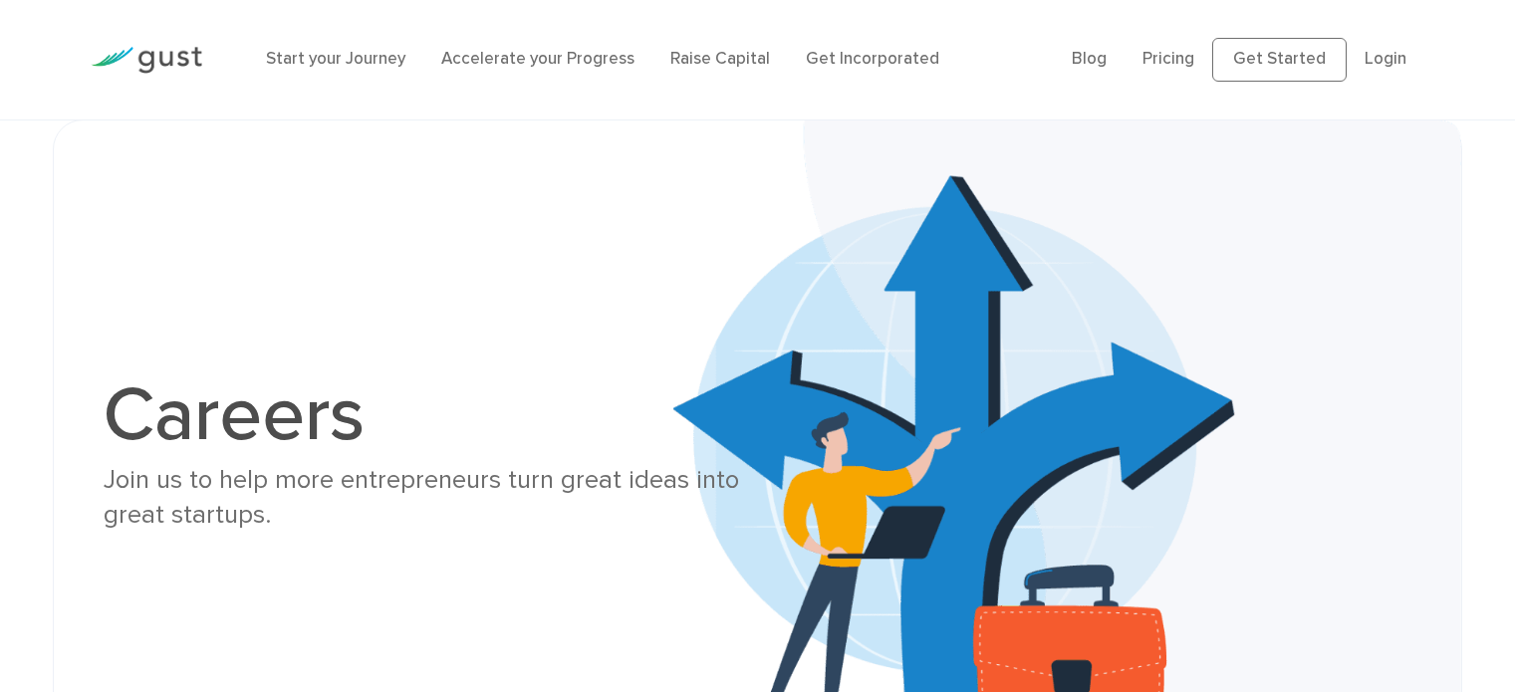 Image resolution: width=1515 pixels, height=692 pixels. What do you see at coordinates (538, 59) in the screenshot?
I see `a: Accelerate your Progress` at bounding box center [538, 59].